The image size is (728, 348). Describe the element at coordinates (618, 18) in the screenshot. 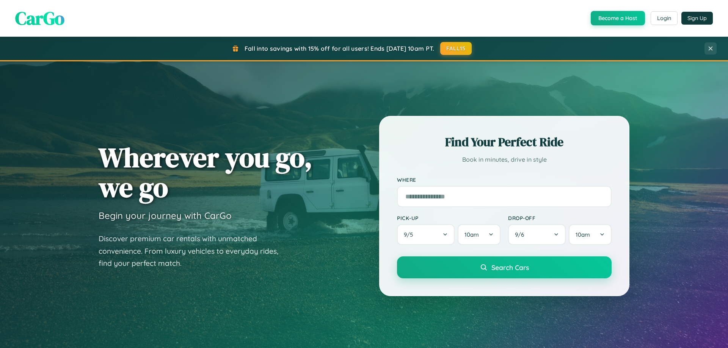

I see `button: Become a Host` at that location.